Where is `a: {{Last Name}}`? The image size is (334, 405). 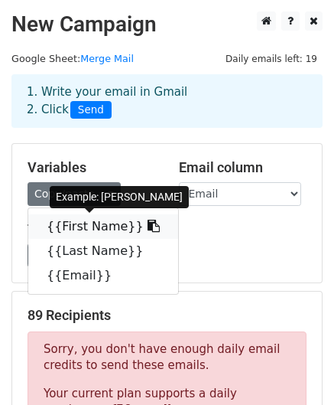
a: {{Last Name}} is located at coordinates (103, 251).